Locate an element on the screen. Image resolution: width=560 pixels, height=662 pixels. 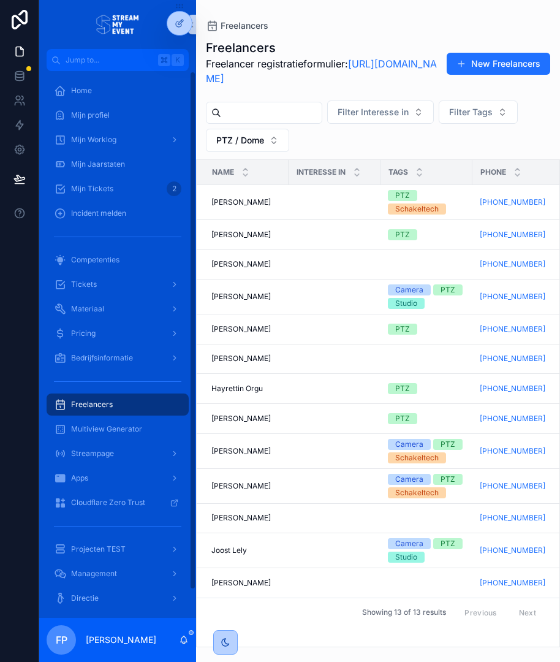
a: Apps is located at coordinates (118, 478).